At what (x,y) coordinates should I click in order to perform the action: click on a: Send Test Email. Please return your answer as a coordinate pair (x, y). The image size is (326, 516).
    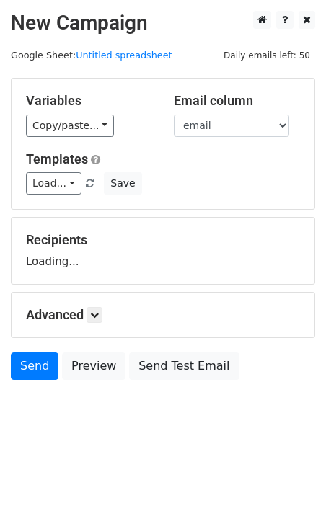
    Looking at the image, I should click on (184, 366).